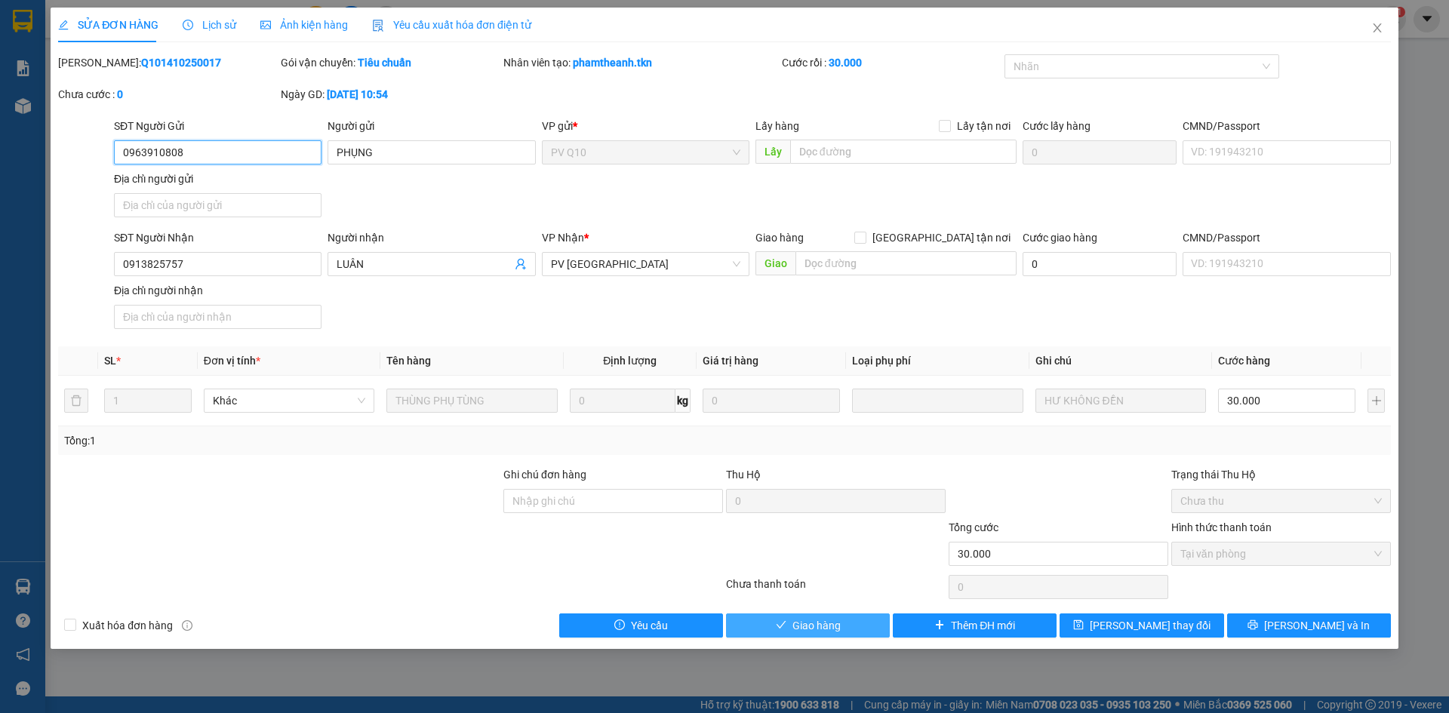 The image size is (1449, 713). Describe the element at coordinates (620, 626) in the screenshot. I see `span: exclamation-circle` at that location.